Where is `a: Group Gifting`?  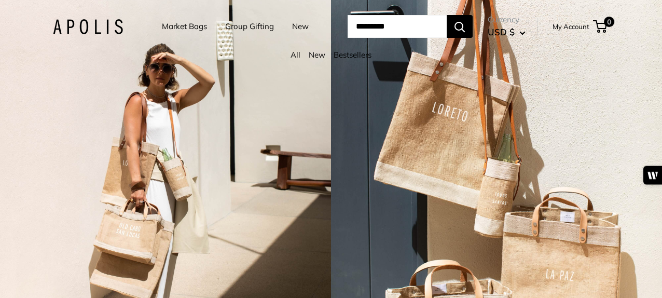
a: Group Gifting is located at coordinates (249, 26).